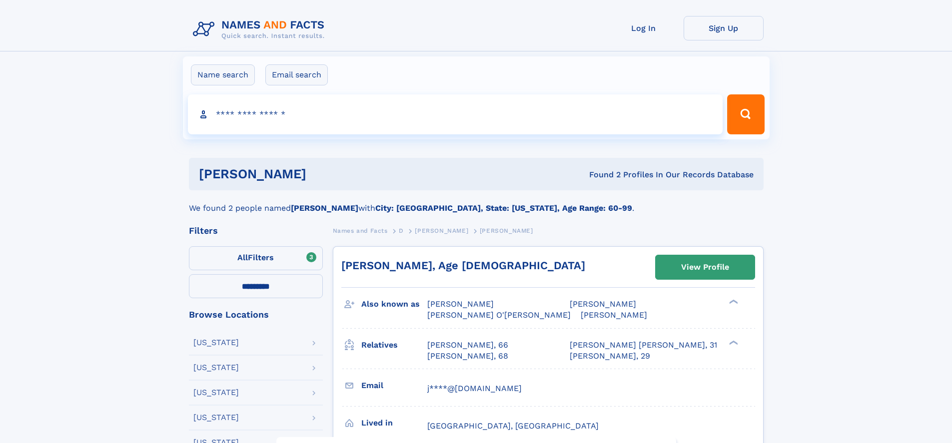 This screenshot has width=952, height=443. Describe the element at coordinates (296, 75) in the screenshot. I see `label: Email search` at that location.